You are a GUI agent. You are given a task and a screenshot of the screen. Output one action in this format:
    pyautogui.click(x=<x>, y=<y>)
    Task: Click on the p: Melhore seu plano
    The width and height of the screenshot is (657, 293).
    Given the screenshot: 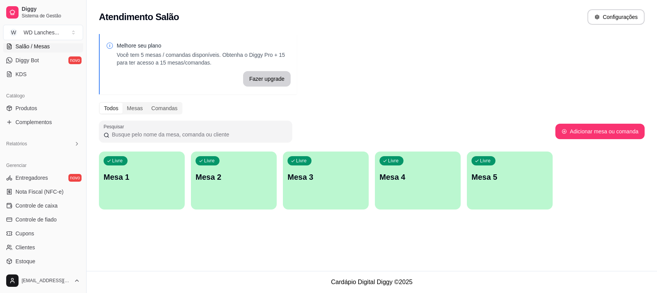 What is the action you would take?
    pyautogui.click(x=204, y=46)
    